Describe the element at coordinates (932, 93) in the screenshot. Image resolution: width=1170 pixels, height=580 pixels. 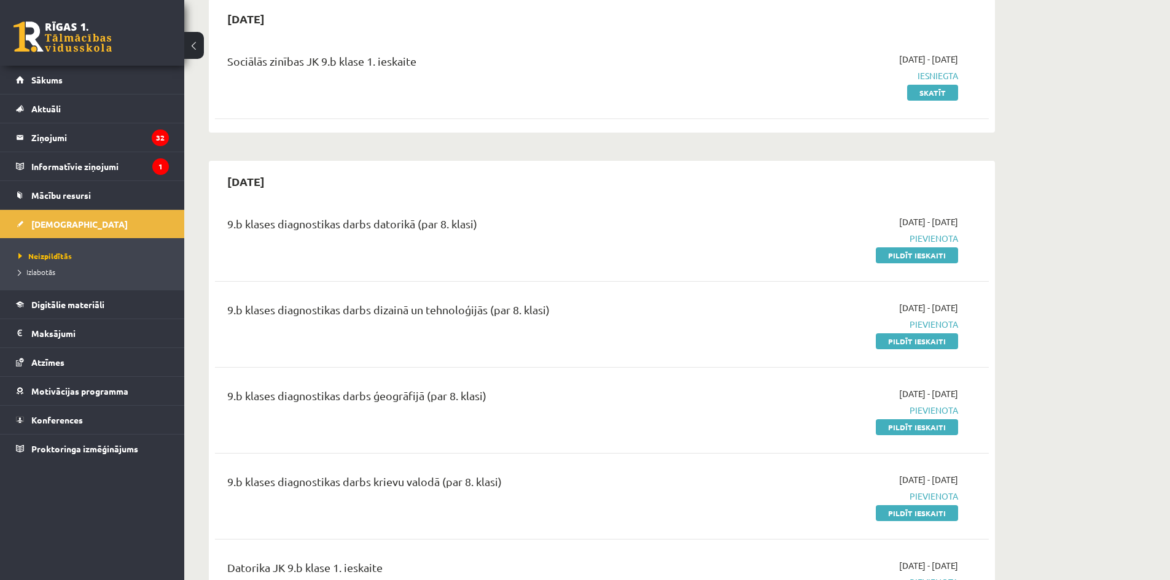
I see `a: Skatīt` at that location.